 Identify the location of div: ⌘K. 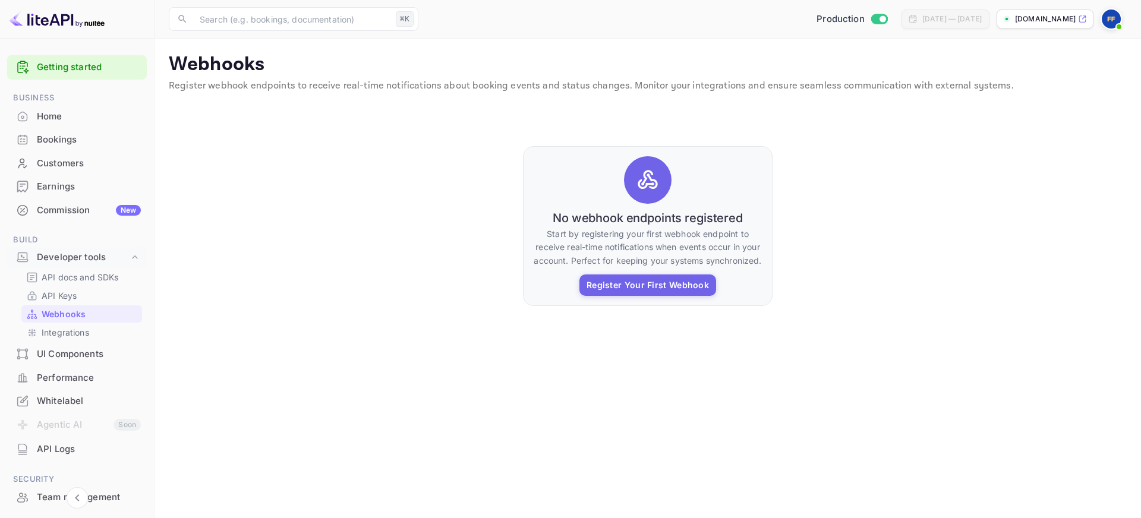
(405, 19).